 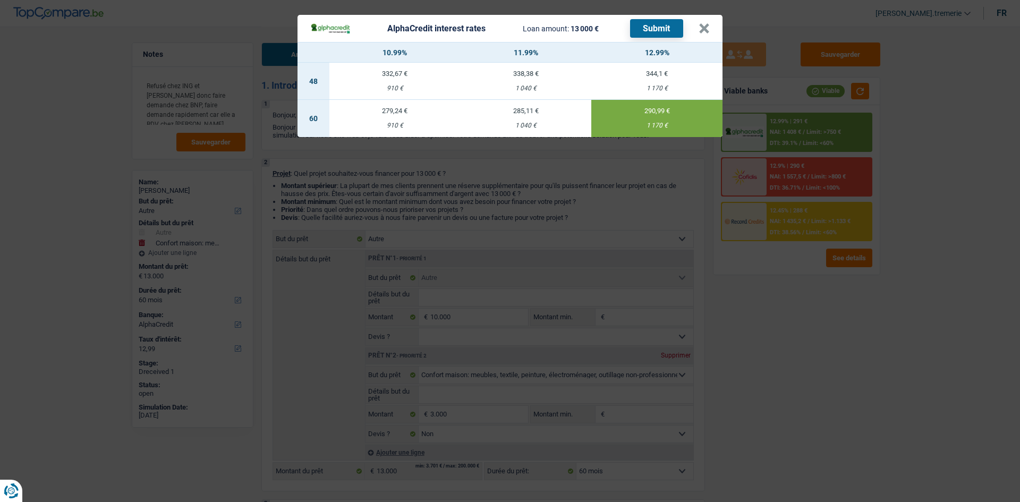 I want to click on button: Submit, so click(x=656, y=28).